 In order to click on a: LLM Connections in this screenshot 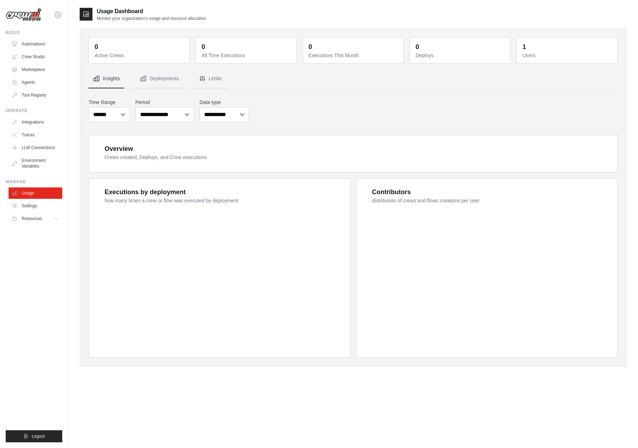, I will do `click(35, 148)`.